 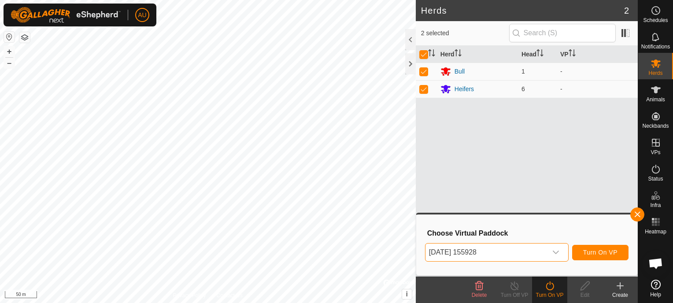 What do you see at coordinates (142, 15) in the screenshot?
I see `span: AU` at bounding box center [142, 15].